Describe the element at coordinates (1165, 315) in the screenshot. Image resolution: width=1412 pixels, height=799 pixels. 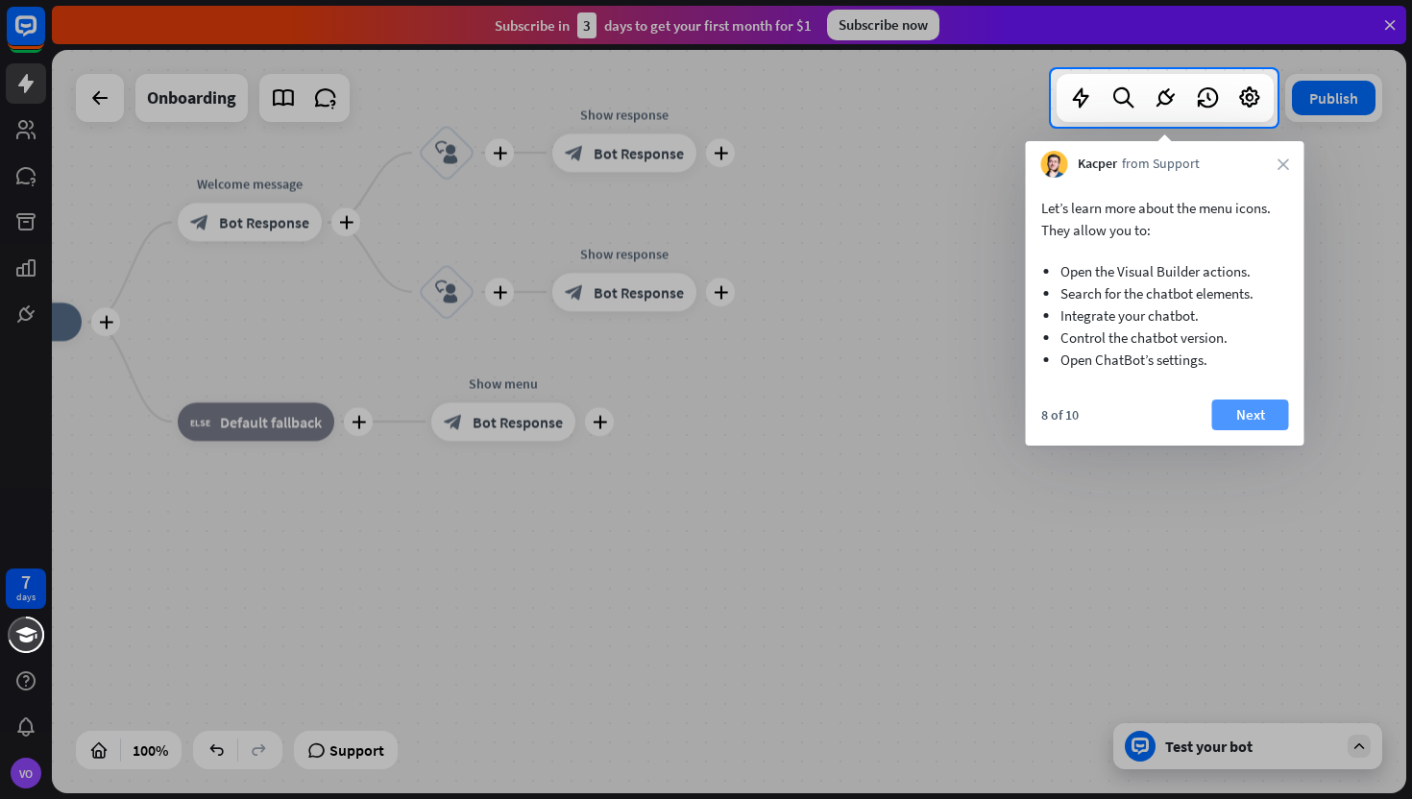
I see `li: Integrate your chatbot.` at that location.